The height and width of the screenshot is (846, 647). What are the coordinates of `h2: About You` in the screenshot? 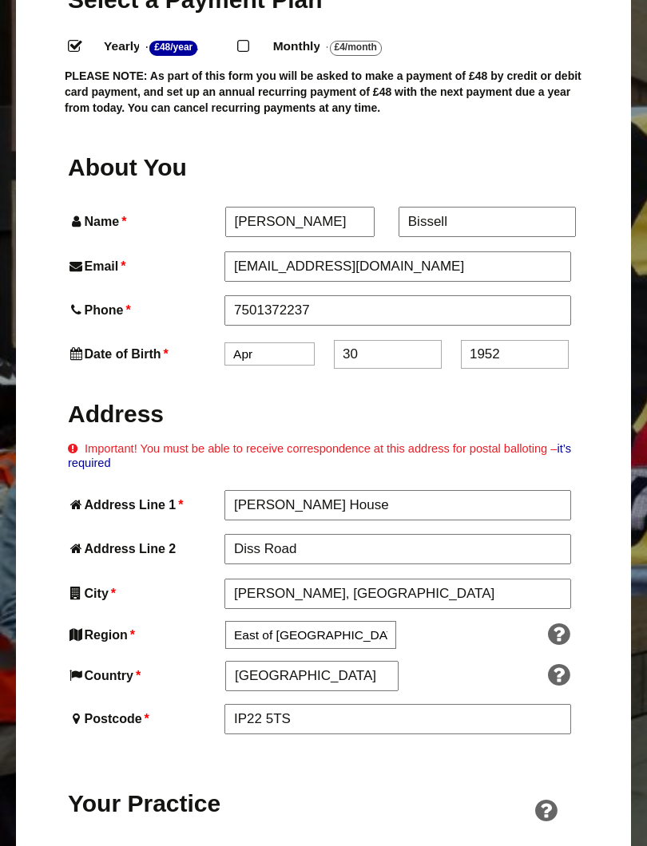 It's located at (145, 167).